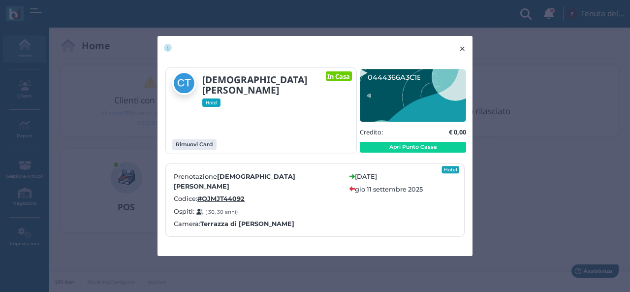  What do you see at coordinates (371, 132) in the screenshot?
I see `h5: Credito:` at bounding box center [371, 132].